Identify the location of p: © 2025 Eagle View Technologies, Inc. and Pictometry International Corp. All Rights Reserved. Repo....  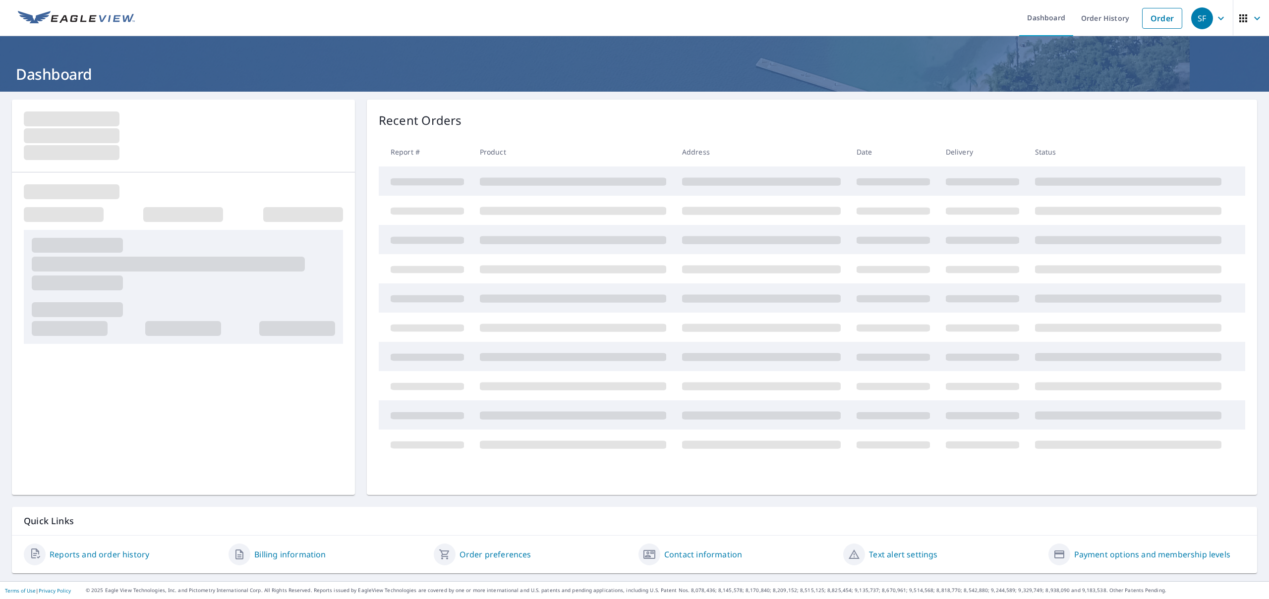
(675, 591).